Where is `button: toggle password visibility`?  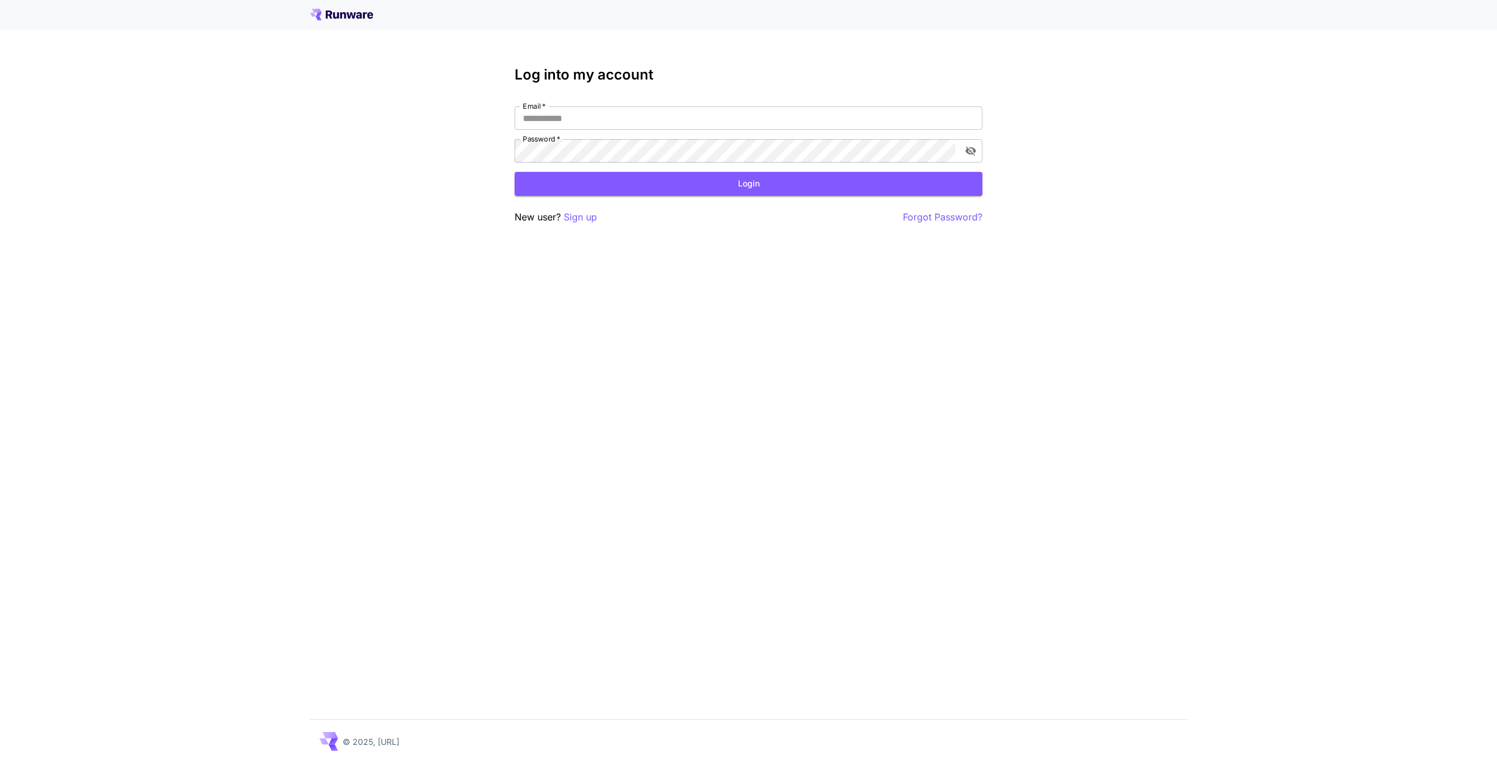
button: toggle password visibility is located at coordinates (971, 151).